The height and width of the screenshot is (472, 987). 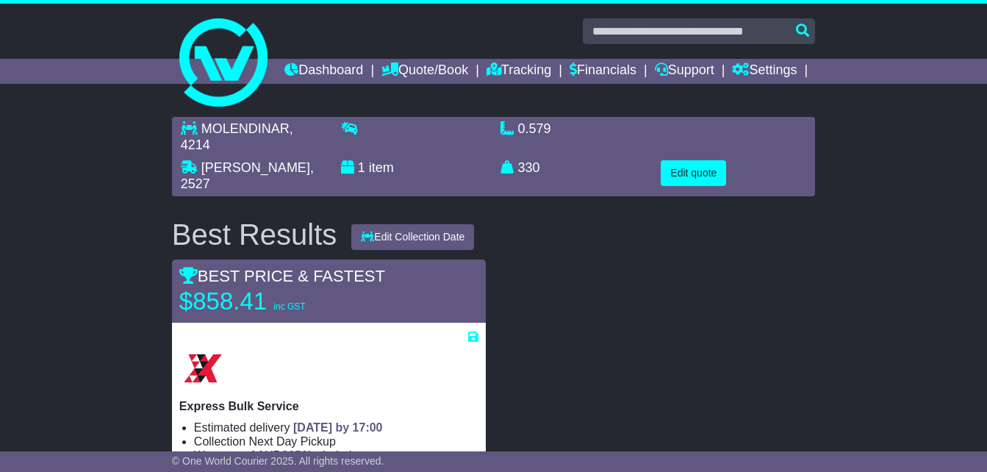 What do you see at coordinates (519, 71) in the screenshot?
I see `a: Tracking` at bounding box center [519, 71].